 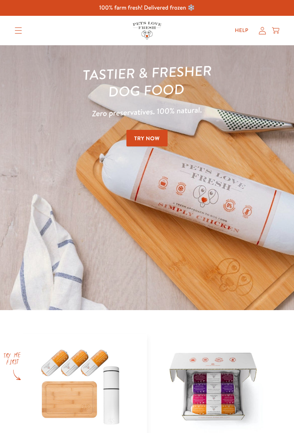 I want to click on p: Zero preservatives. 100% natural., so click(x=147, y=112).